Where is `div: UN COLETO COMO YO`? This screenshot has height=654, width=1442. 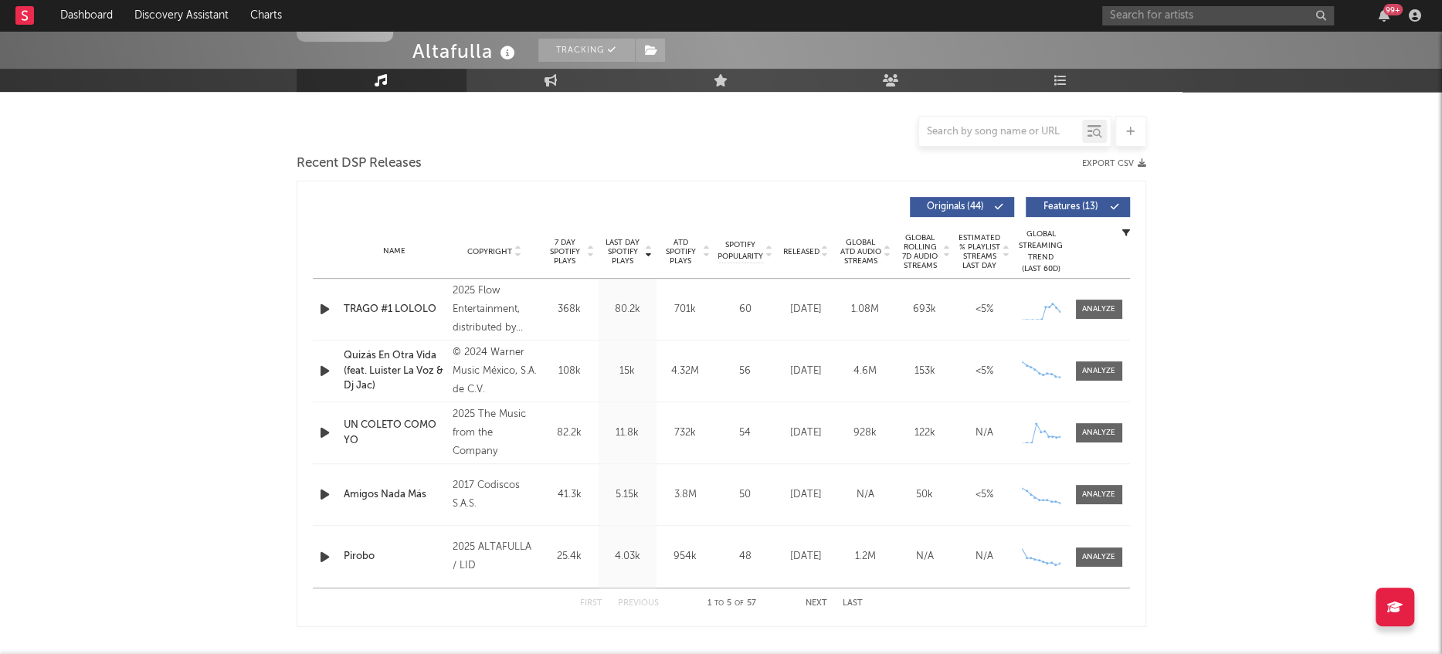
div: UN COLETO COMO YO is located at coordinates (394, 433).